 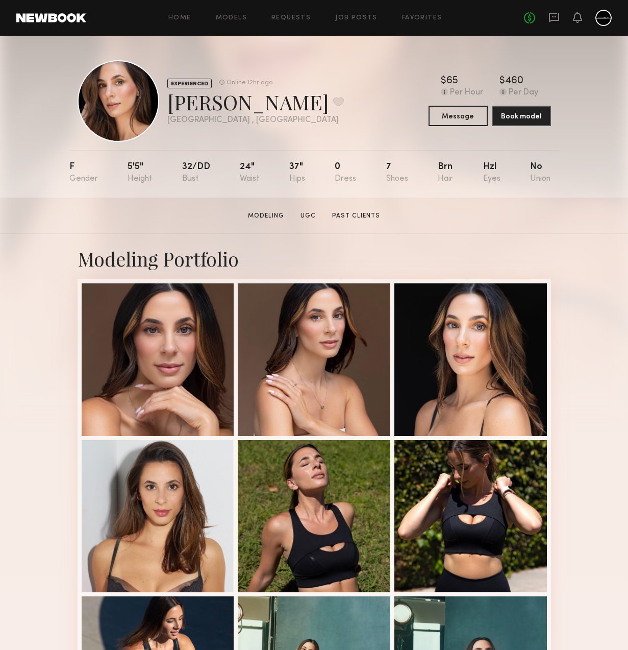 I want to click on a: Models, so click(x=231, y=18).